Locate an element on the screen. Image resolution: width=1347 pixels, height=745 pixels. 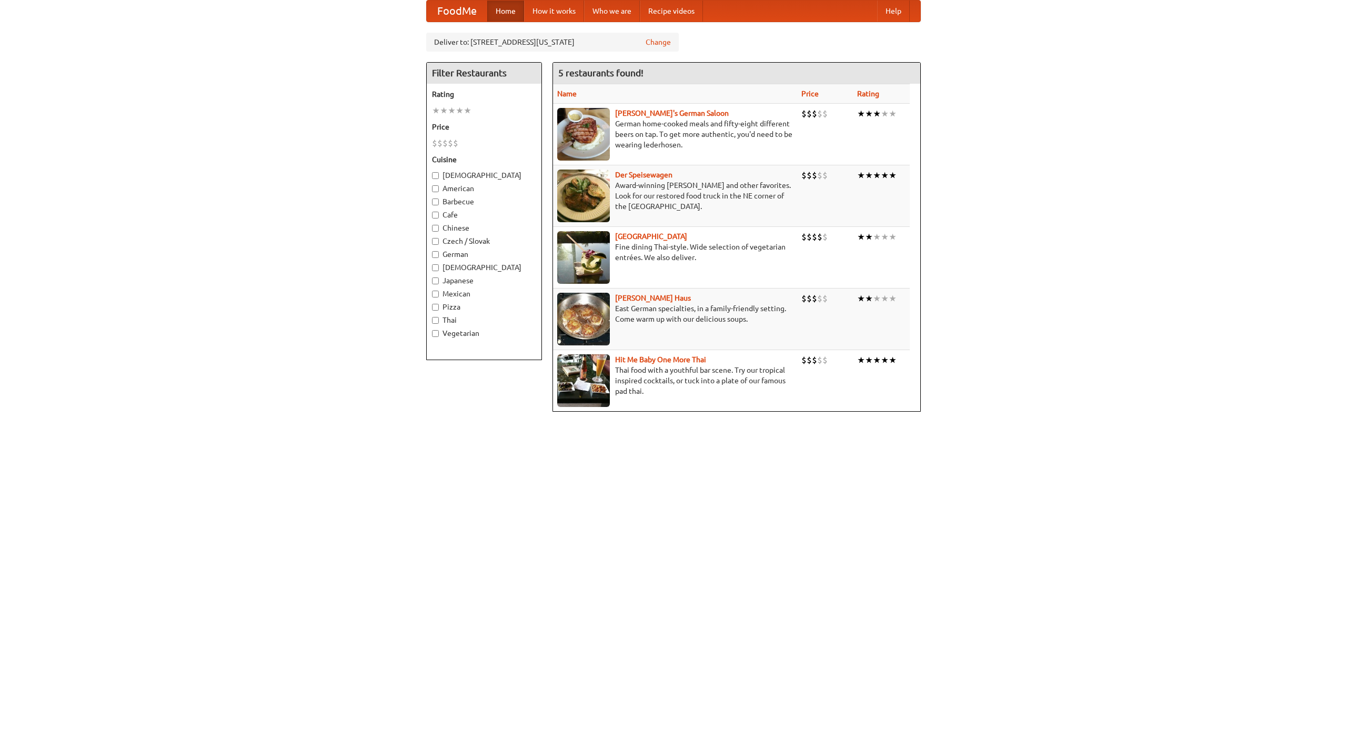
a: Who we are is located at coordinates (612, 11).